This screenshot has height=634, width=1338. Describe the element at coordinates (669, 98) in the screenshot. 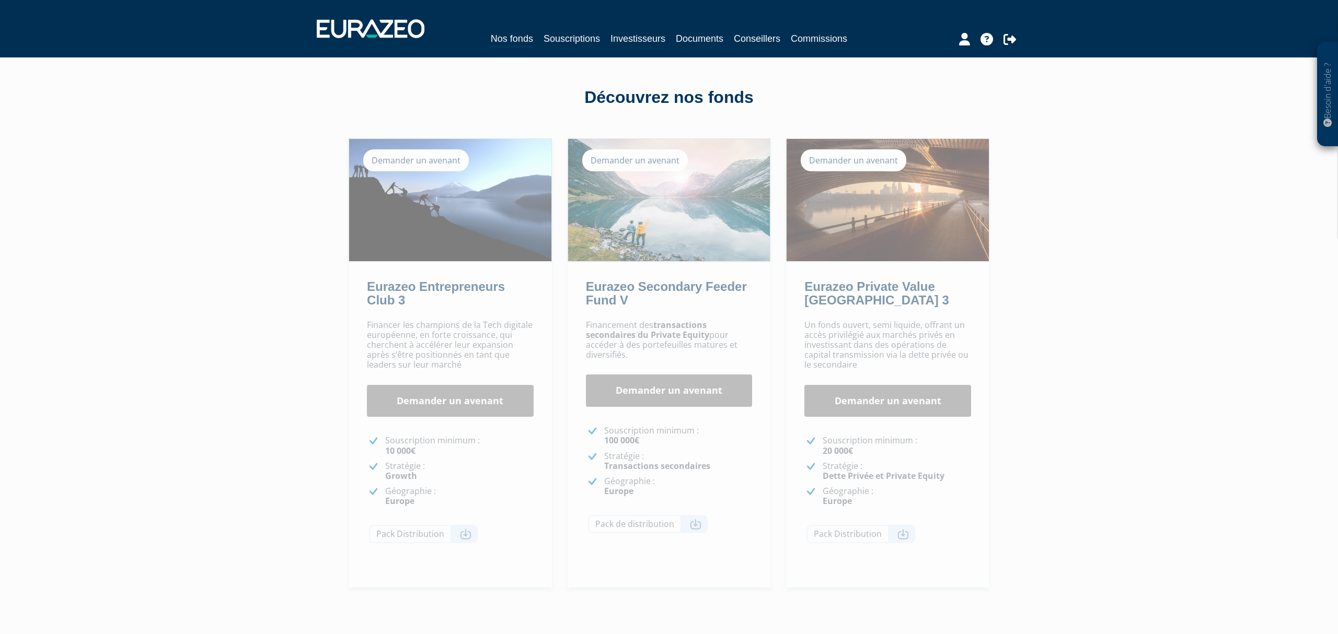

I see `div: Découvrez nos fonds` at that location.